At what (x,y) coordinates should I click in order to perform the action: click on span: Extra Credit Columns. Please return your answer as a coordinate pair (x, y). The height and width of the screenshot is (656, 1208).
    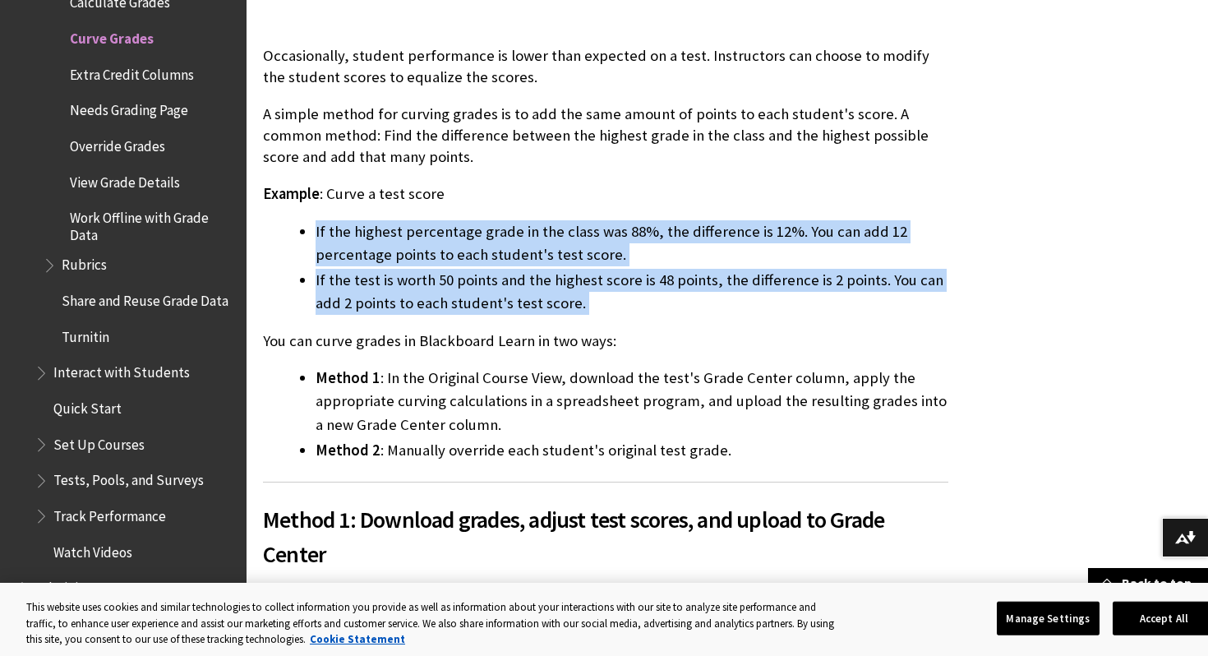
    Looking at the image, I should click on (132, 72).